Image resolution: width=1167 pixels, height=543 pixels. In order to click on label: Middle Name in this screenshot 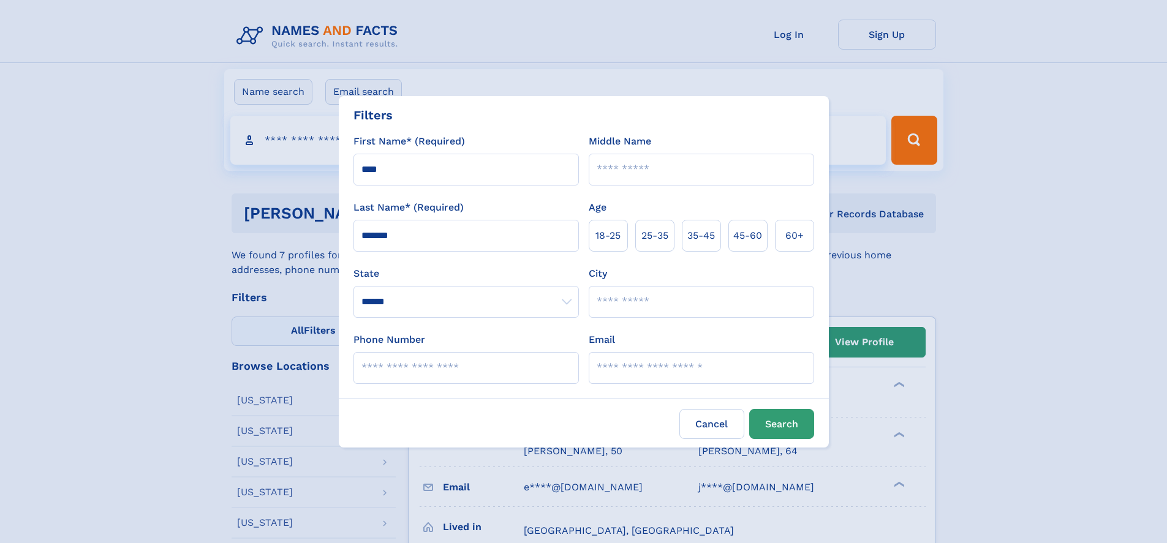, I will do `click(620, 142)`.